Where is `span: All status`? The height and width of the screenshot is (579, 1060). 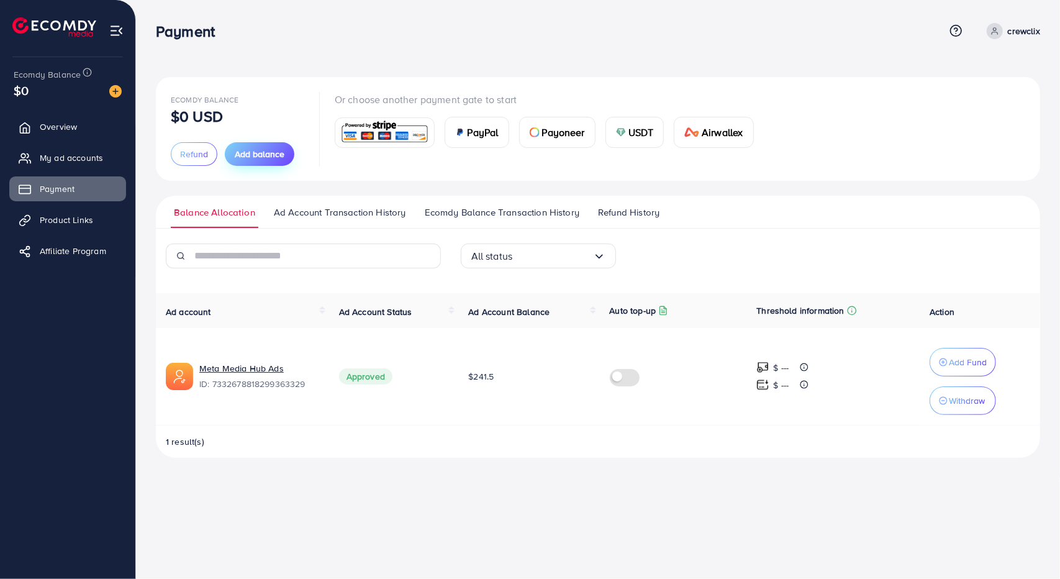
span: All status is located at coordinates (492, 256).